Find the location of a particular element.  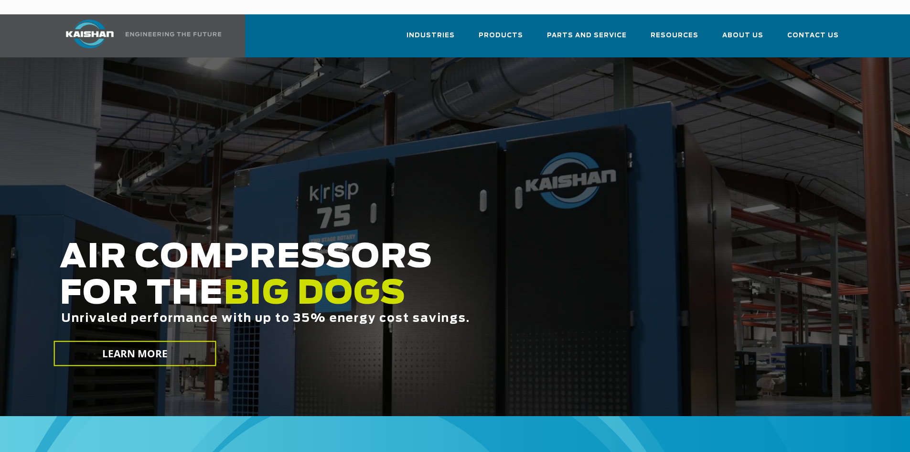

a: LEARN MORE is located at coordinates (135, 353).